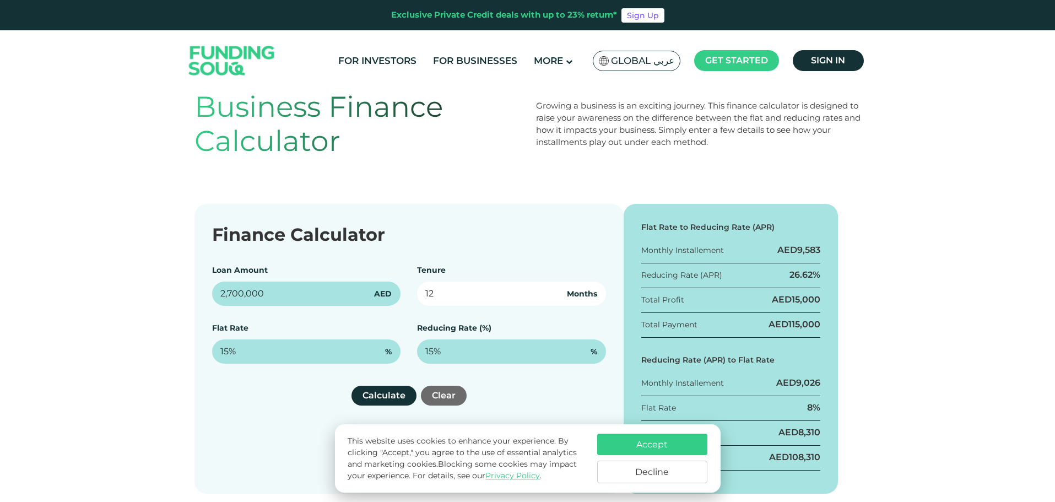  I want to click on h1: Business Finance Calculator, so click(357, 124).